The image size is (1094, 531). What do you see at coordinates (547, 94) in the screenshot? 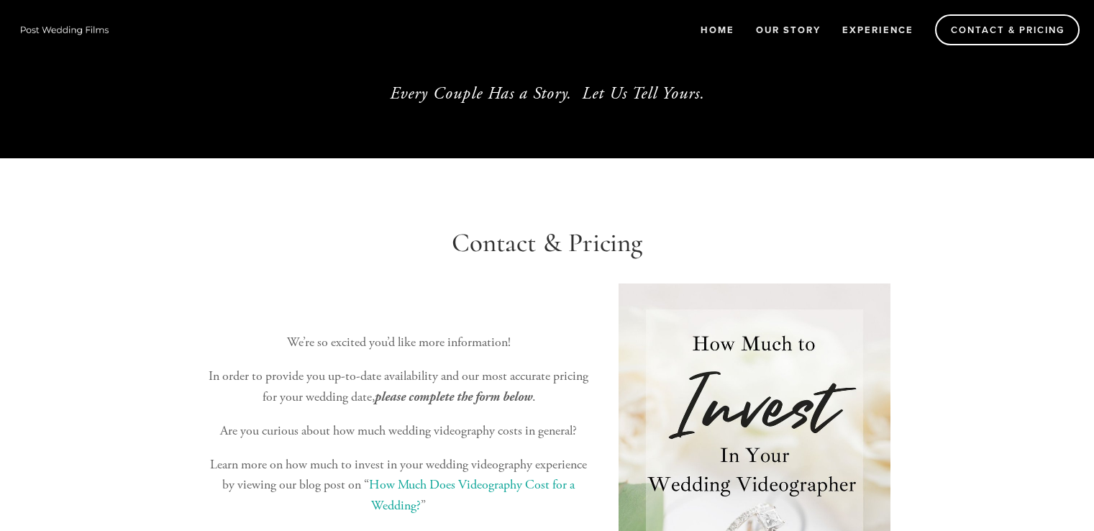
I see `p: Every Couple Has a Story. Let Us Tell Yours.` at bounding box center [547, 94].